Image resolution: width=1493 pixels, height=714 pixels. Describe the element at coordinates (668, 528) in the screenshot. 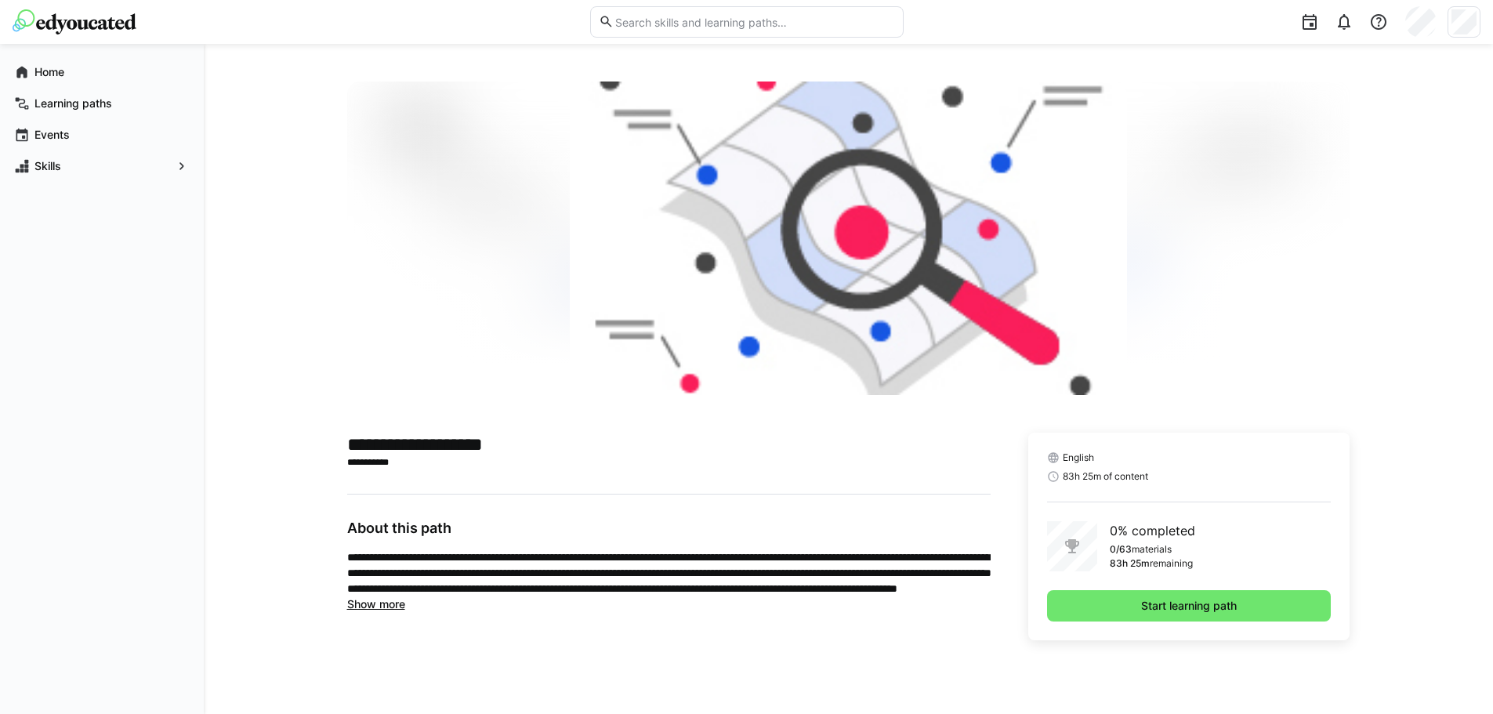

I see `h3: About this path` at that location.